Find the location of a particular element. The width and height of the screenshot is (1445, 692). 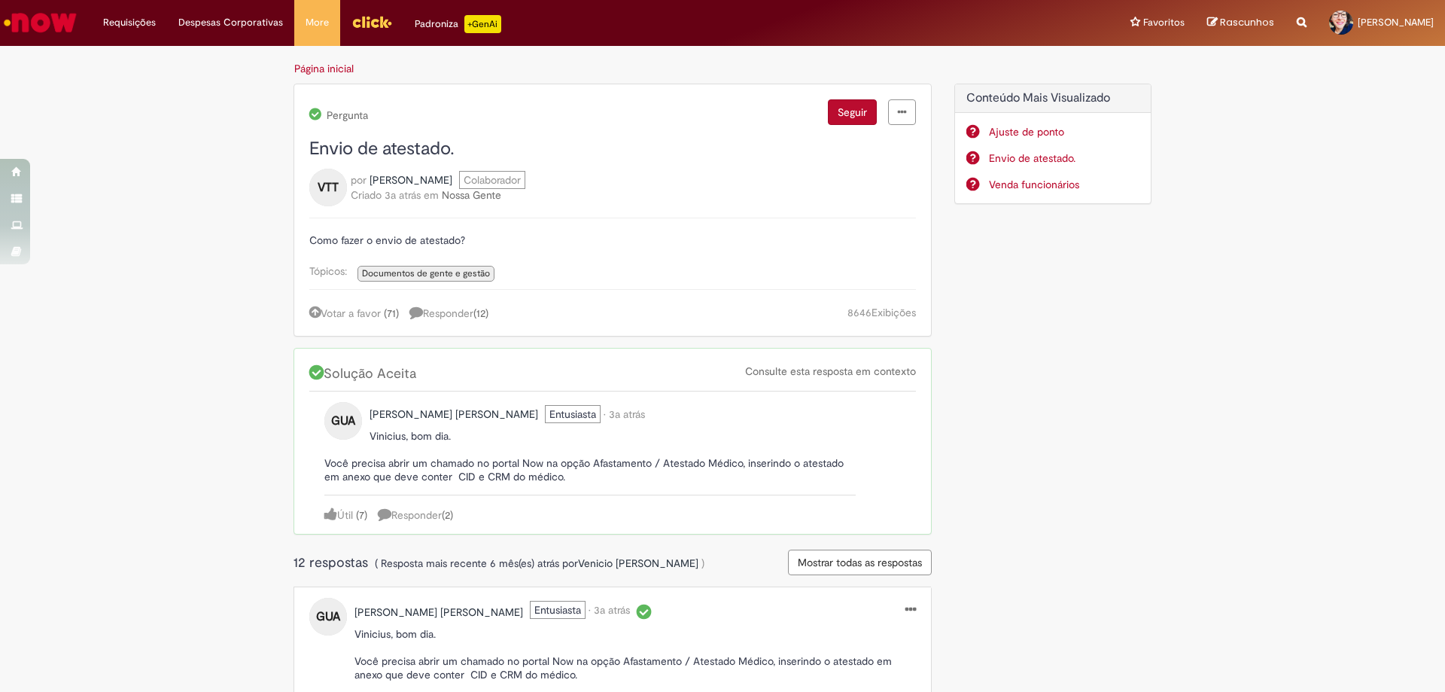

a: Responder is located at coordinates (415, 515).